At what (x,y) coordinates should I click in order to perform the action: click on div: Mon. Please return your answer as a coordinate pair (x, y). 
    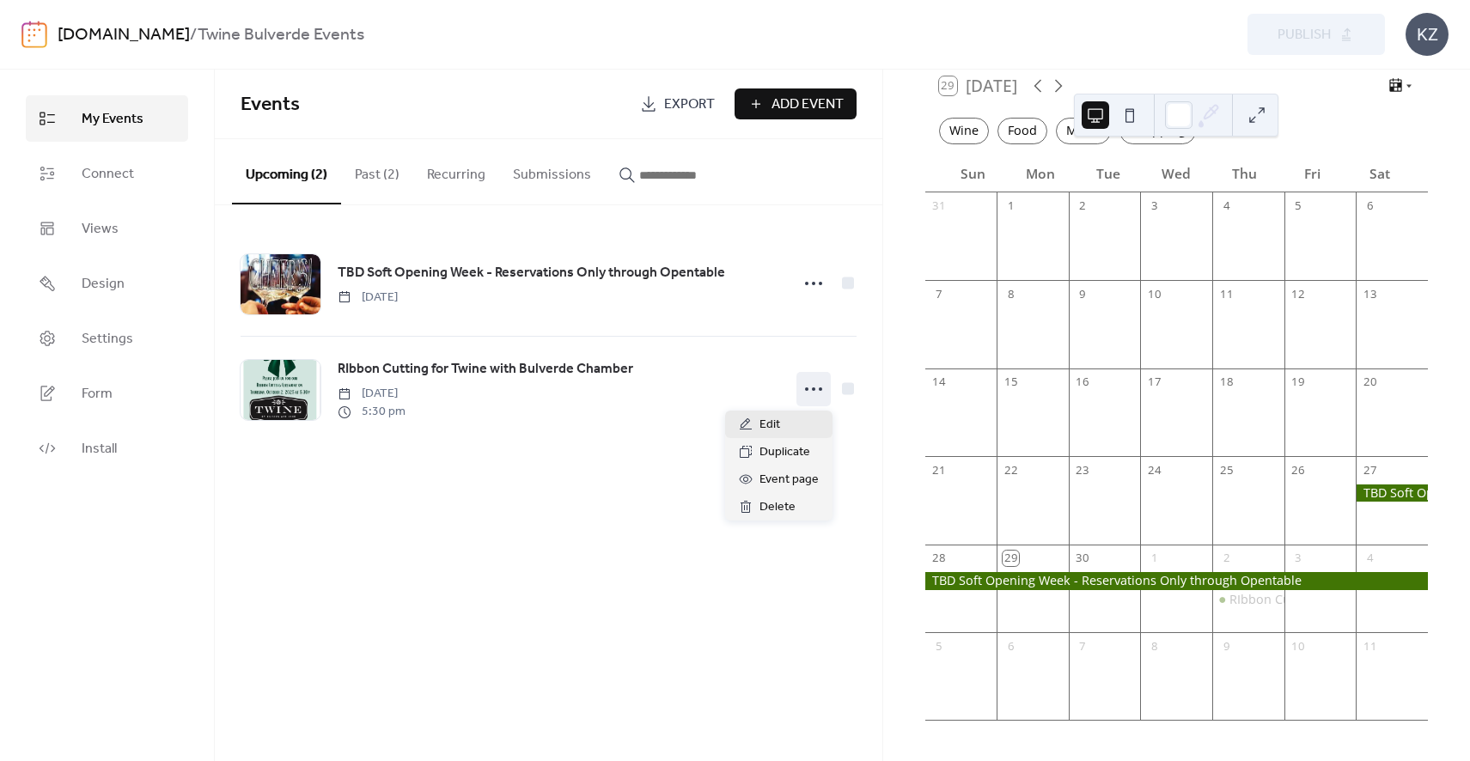
    Looking at the image, I should click on (1040, 174).